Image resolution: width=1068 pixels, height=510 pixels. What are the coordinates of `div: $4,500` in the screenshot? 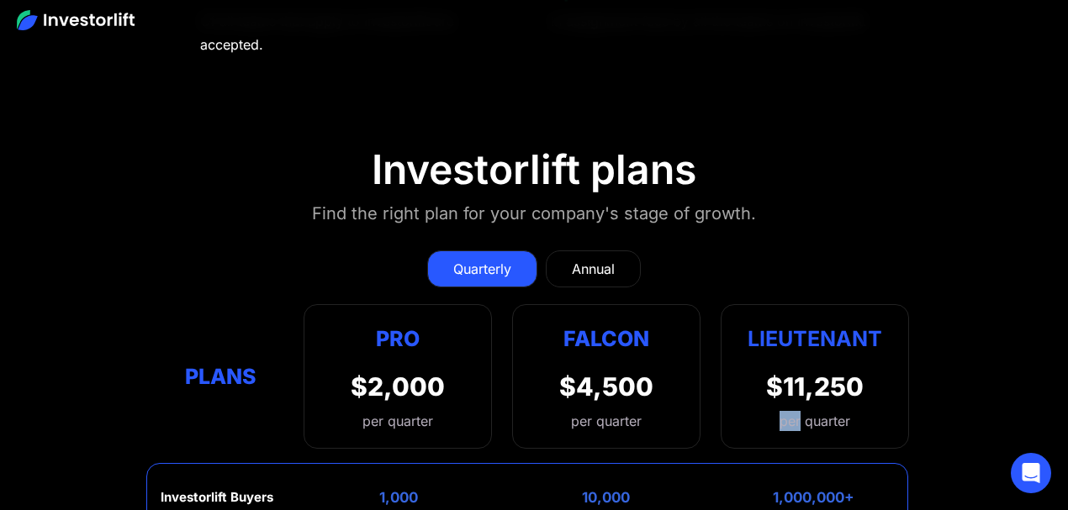 It's located at (606, 387).